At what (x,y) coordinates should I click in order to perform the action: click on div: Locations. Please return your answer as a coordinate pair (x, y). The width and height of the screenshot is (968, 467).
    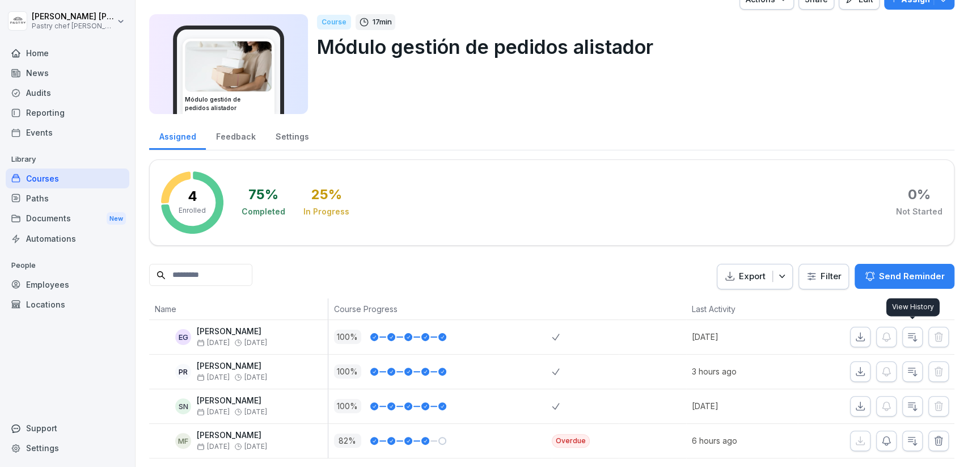
    Looking at the image, I should click on (67, 304).